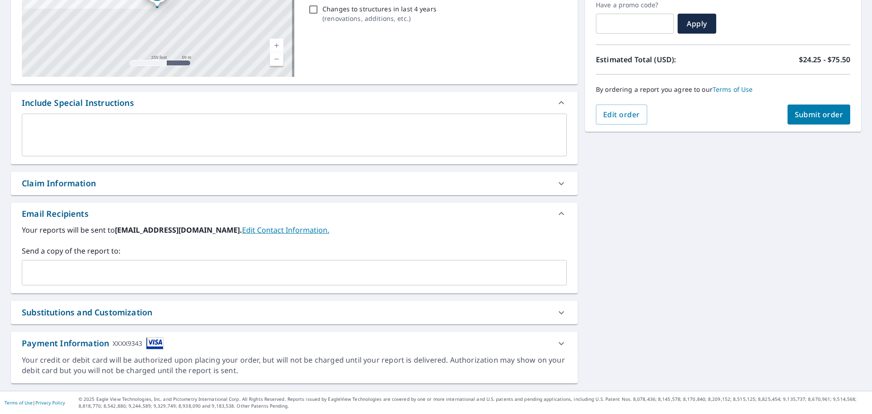 Image resolution: width=872 pixels, height=414 pixels. I want to click on div: Payment InformationXXXX9343cardImage, so click(294, 343).